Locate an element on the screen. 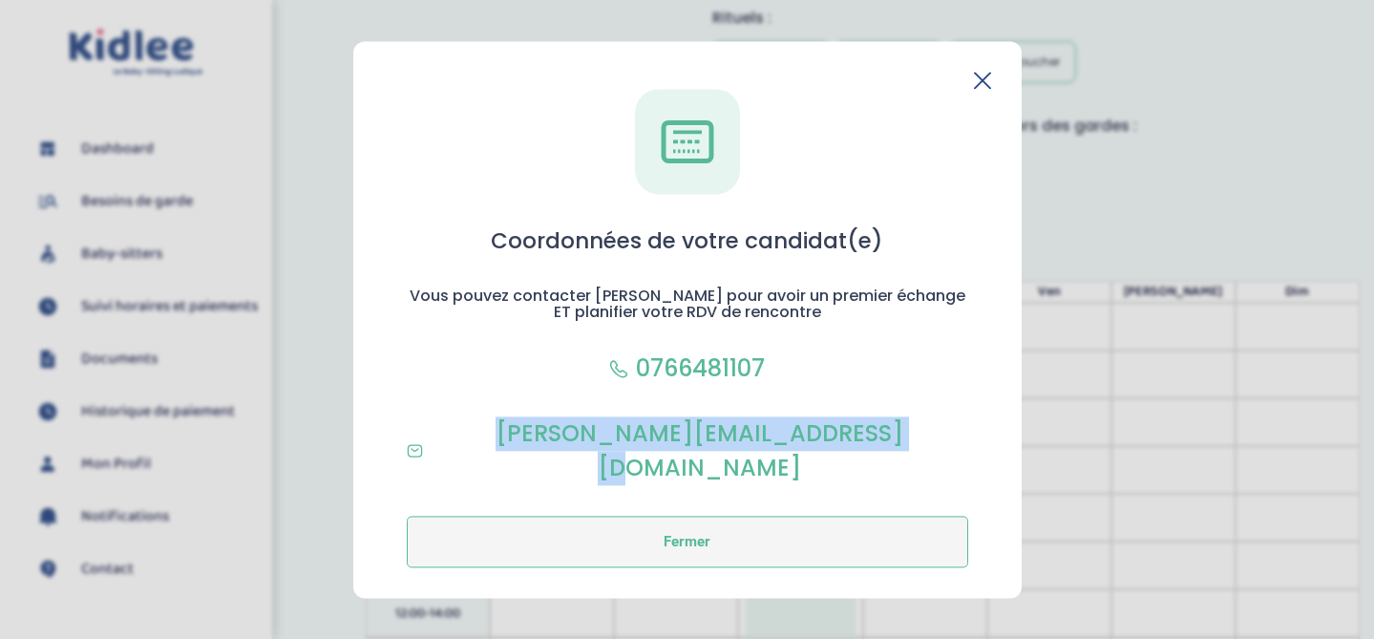 The image size is (1374, 639). h1: Coordonnées de votre candidat(e) is located at coordinates (687, 241).